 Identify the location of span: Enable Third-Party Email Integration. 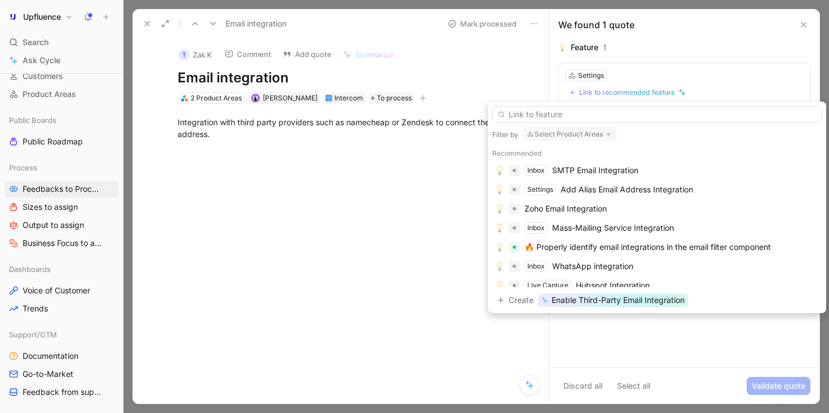
(618, 300).